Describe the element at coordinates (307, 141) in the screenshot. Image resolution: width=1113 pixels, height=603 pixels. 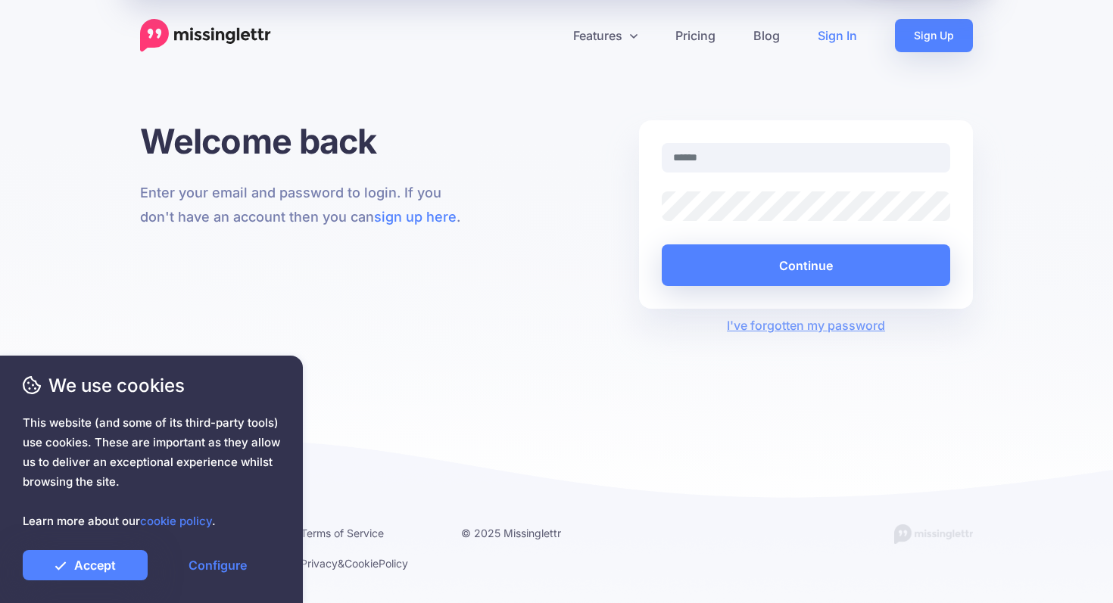
I see `h1: Welcome back` at that location.